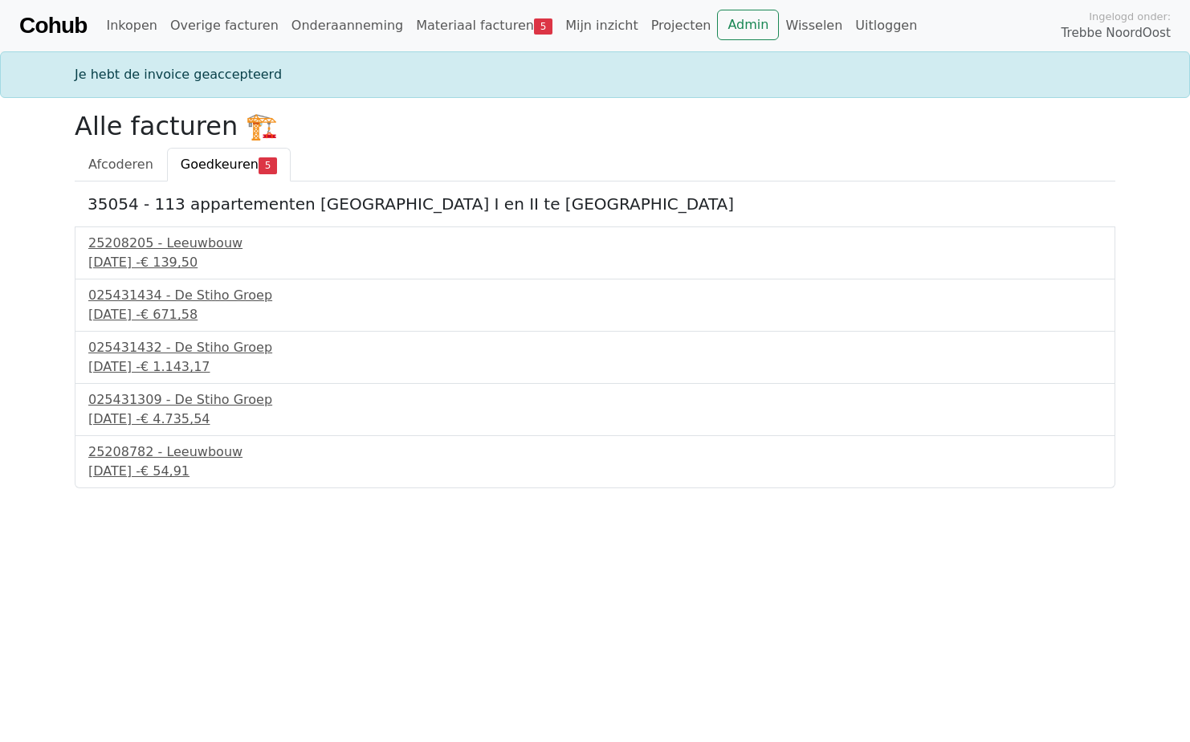 The height and width of the screenshot is (742, 1190). Describe the element at coordinates (229, 165) in the screenshot. I see `a: Goedkeuren5` at that location.